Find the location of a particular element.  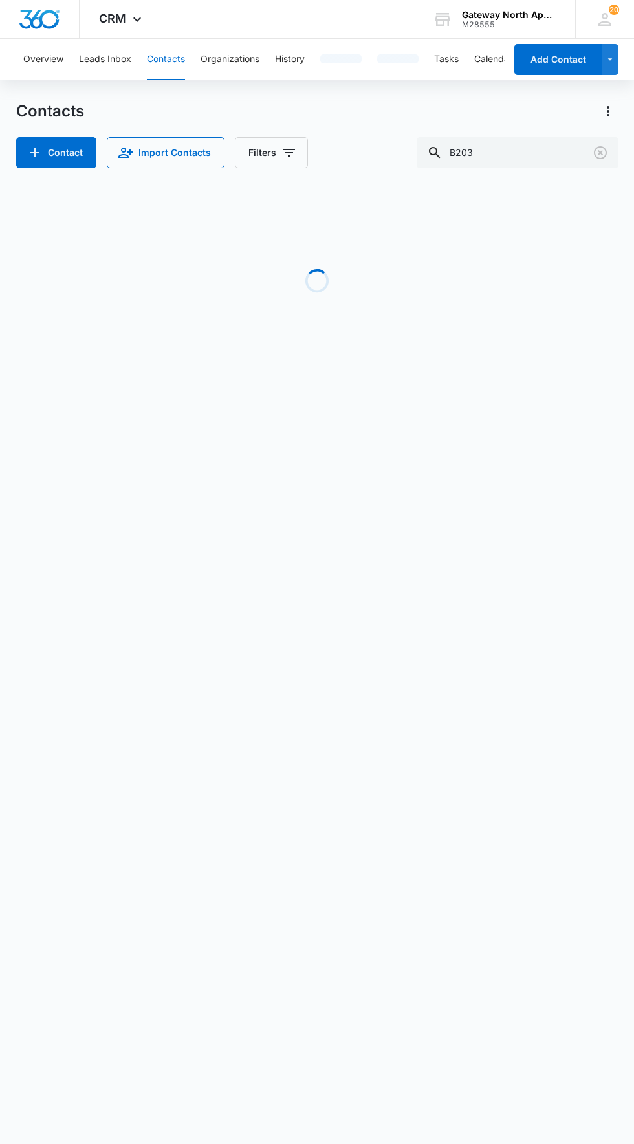

div: account id is located at coordinates (509, 25).